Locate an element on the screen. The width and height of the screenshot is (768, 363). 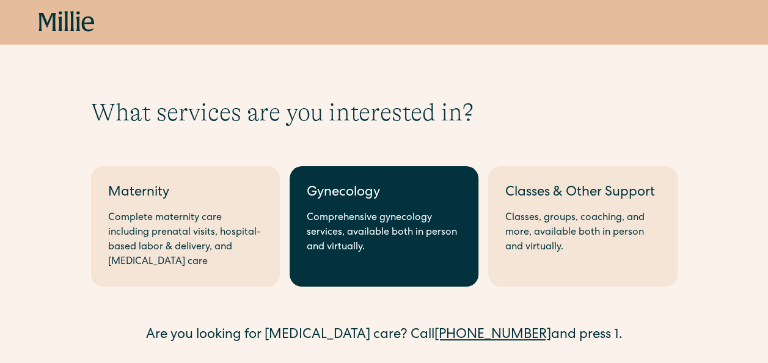
div: Maternity is located at coordinates (185, 193).